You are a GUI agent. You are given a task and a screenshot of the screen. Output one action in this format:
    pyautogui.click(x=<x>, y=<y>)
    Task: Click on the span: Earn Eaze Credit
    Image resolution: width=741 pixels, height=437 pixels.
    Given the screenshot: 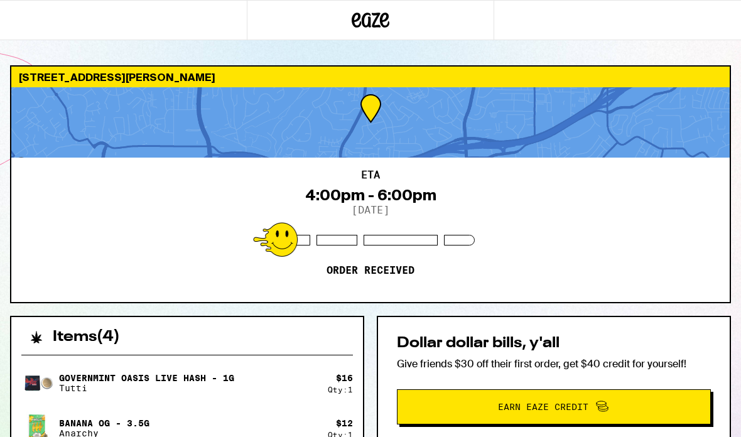 What is the action you would take?
    pyautogui.click(x=543, y=407)
    